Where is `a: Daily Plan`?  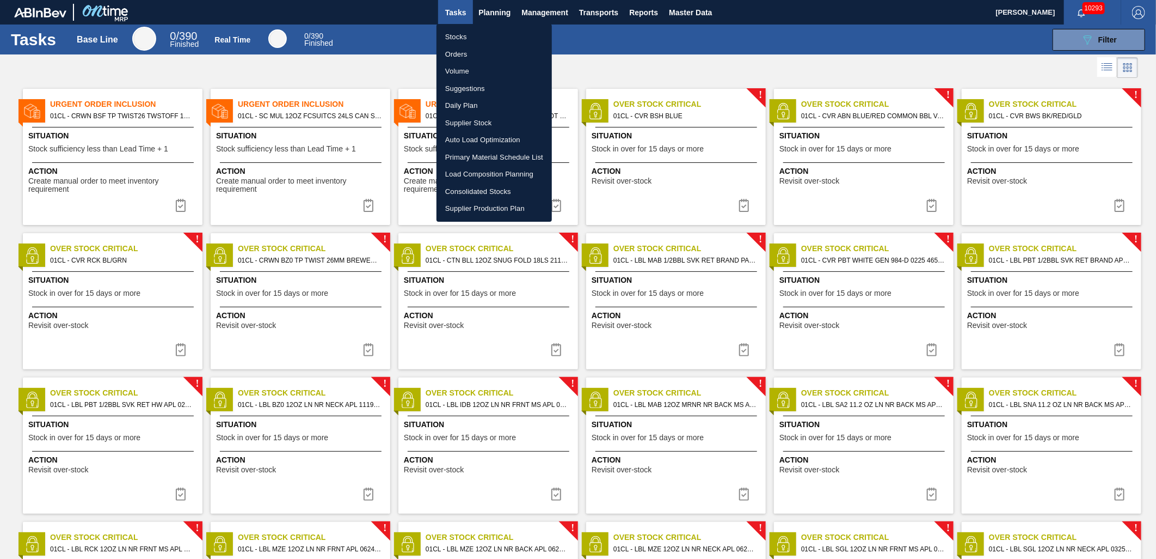 a: Daily Plan is located at coordinates (494, 106).